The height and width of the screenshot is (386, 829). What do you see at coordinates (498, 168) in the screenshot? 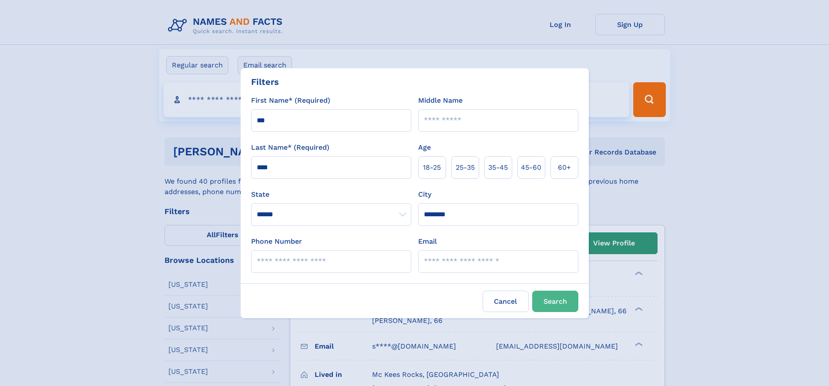
I see `span: 35‑45` at bounding box center [498, 168].